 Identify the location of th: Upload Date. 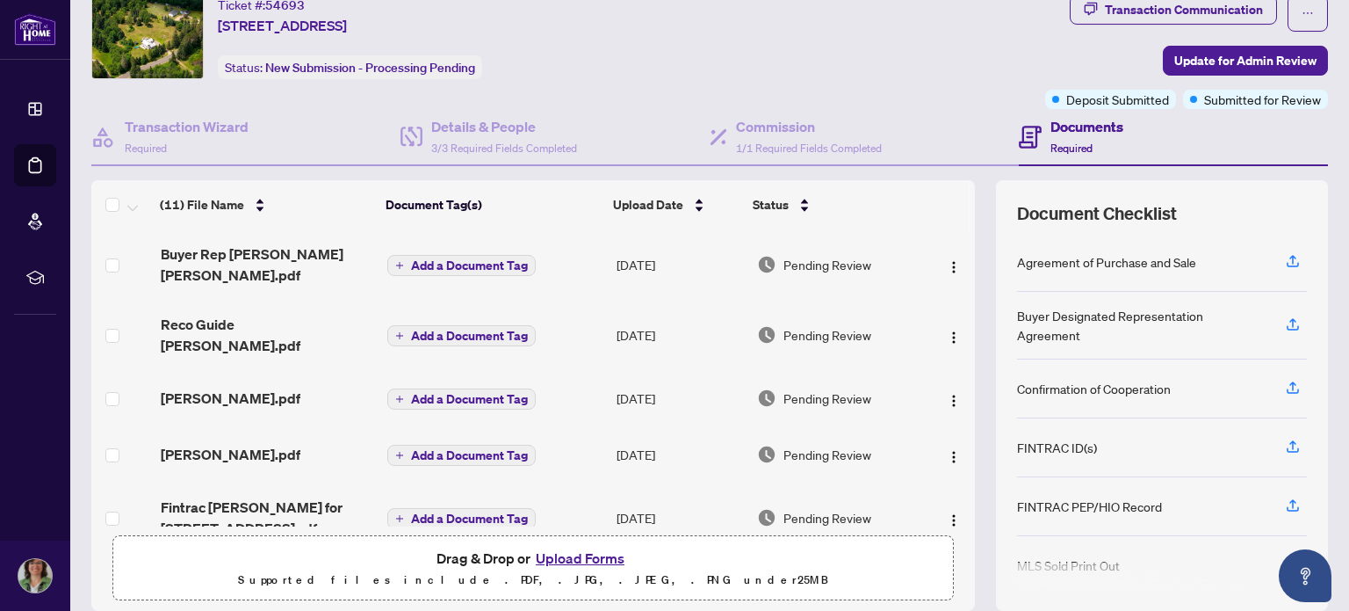
(676, 205).